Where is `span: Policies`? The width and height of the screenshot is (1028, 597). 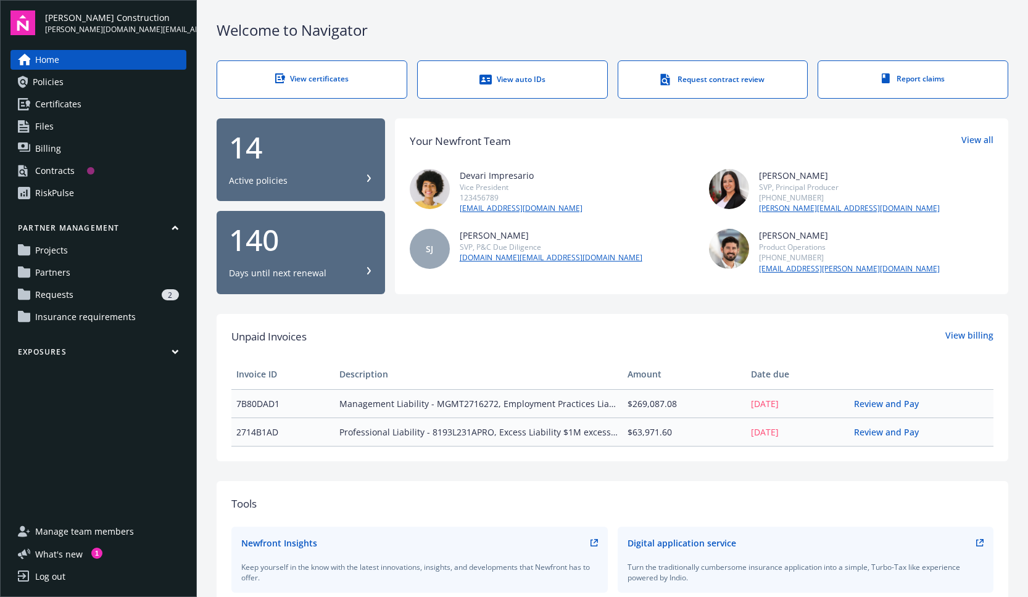 span: Policies is located at coordinates (48, 82).